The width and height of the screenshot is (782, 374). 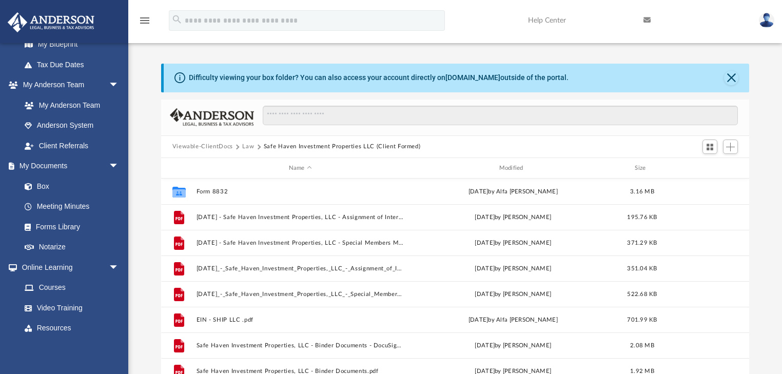 What do you see at coordinates (72, 207) in the screenshot?
I see `a: Meeting Minutes` at bounding box center [72, 207].